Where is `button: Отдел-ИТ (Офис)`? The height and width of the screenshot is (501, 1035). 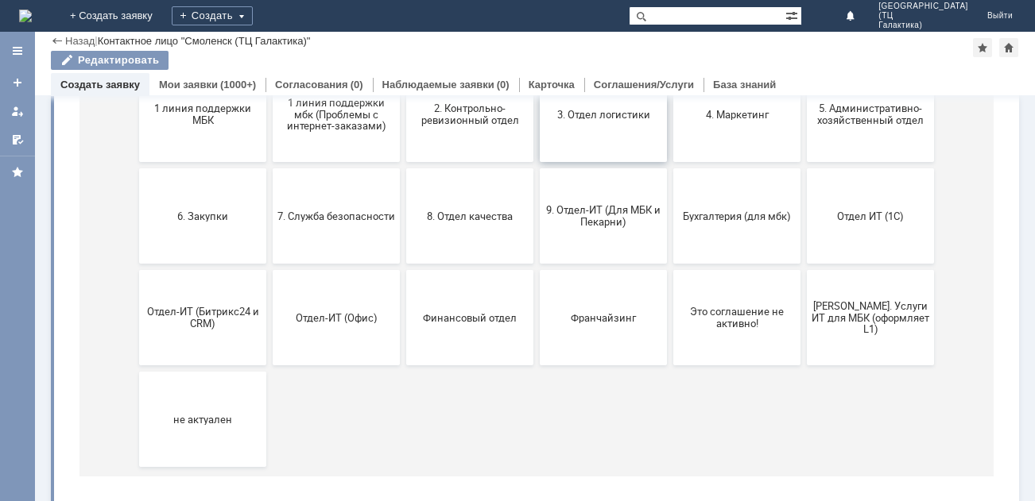
button: Отдел-ИТ (Офис) is located at coordinates (269, 442).